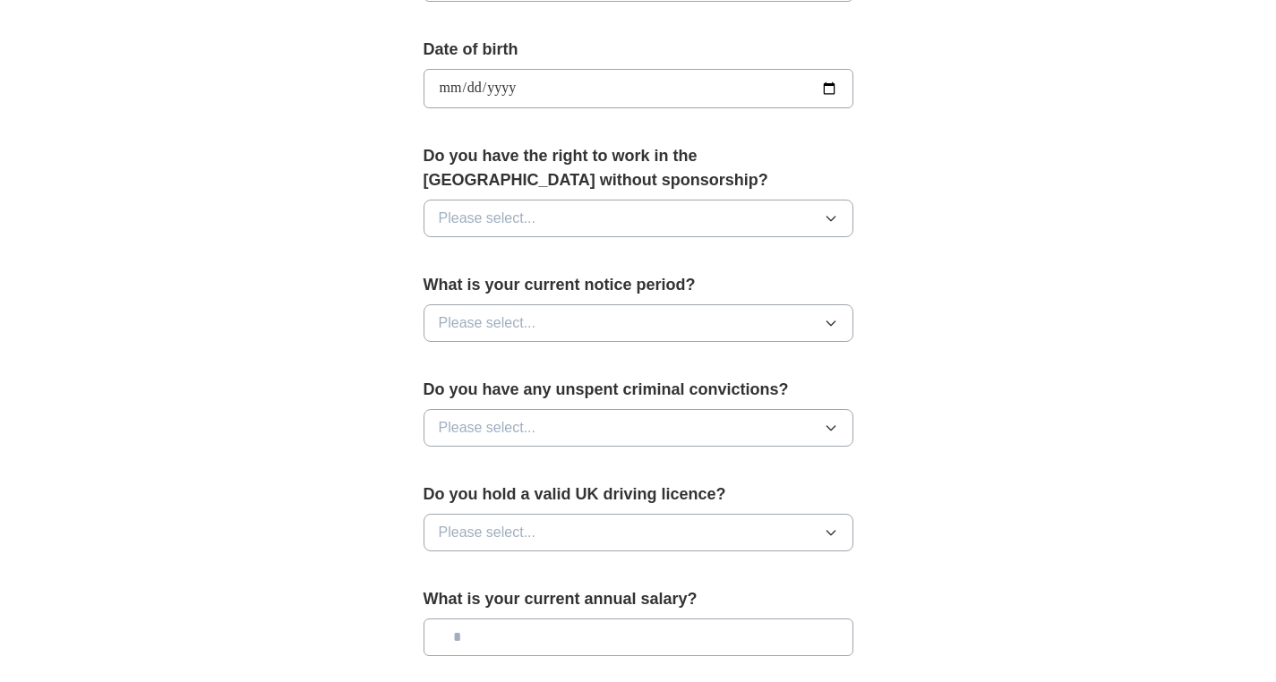 This screenshot has width=1276, height=682. Describe the element at coordinates (639, 599) in the screenshot. I see `label: What is your current annual salary?` at that location.